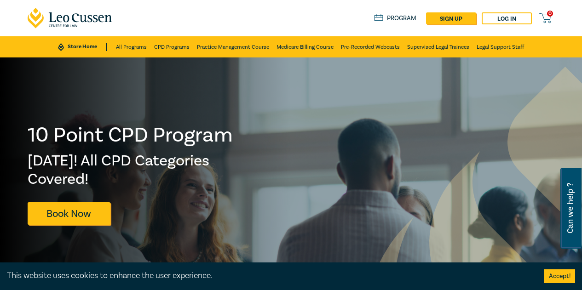 This screenshot has width=582, height=290. What do you see at coordinates (69, 213) in the screenshot?
I see `a: Book Now` at bounding box center [69, 213].